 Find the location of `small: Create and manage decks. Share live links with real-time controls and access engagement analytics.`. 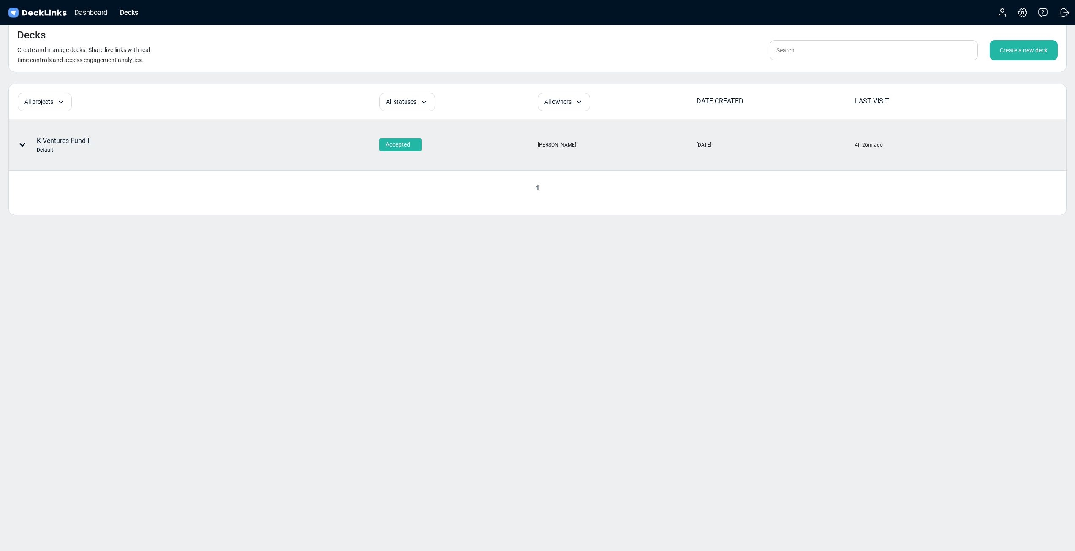

small: Create and manage decks. Share live links with real-time controls and access engagement analytics. is located at coordinates (84, 55).